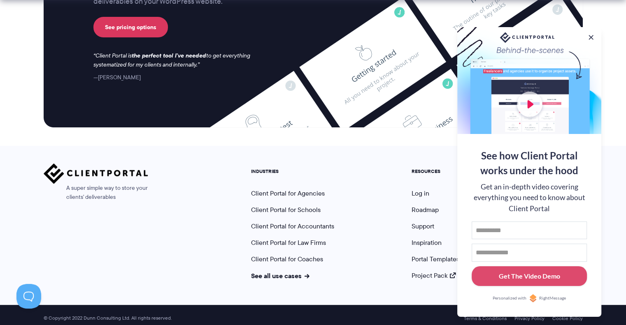 This screenshot has width=626, height=325. I want to click on img: Personalized with RightMessage, so click(533, 299).